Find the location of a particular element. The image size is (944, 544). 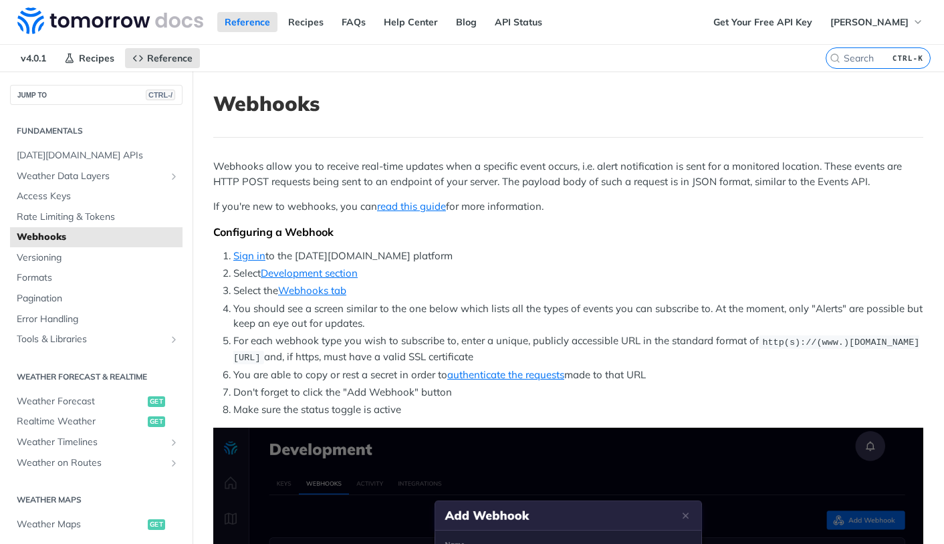

a: Realtime Weatherget is located at coordinates (96, 422).